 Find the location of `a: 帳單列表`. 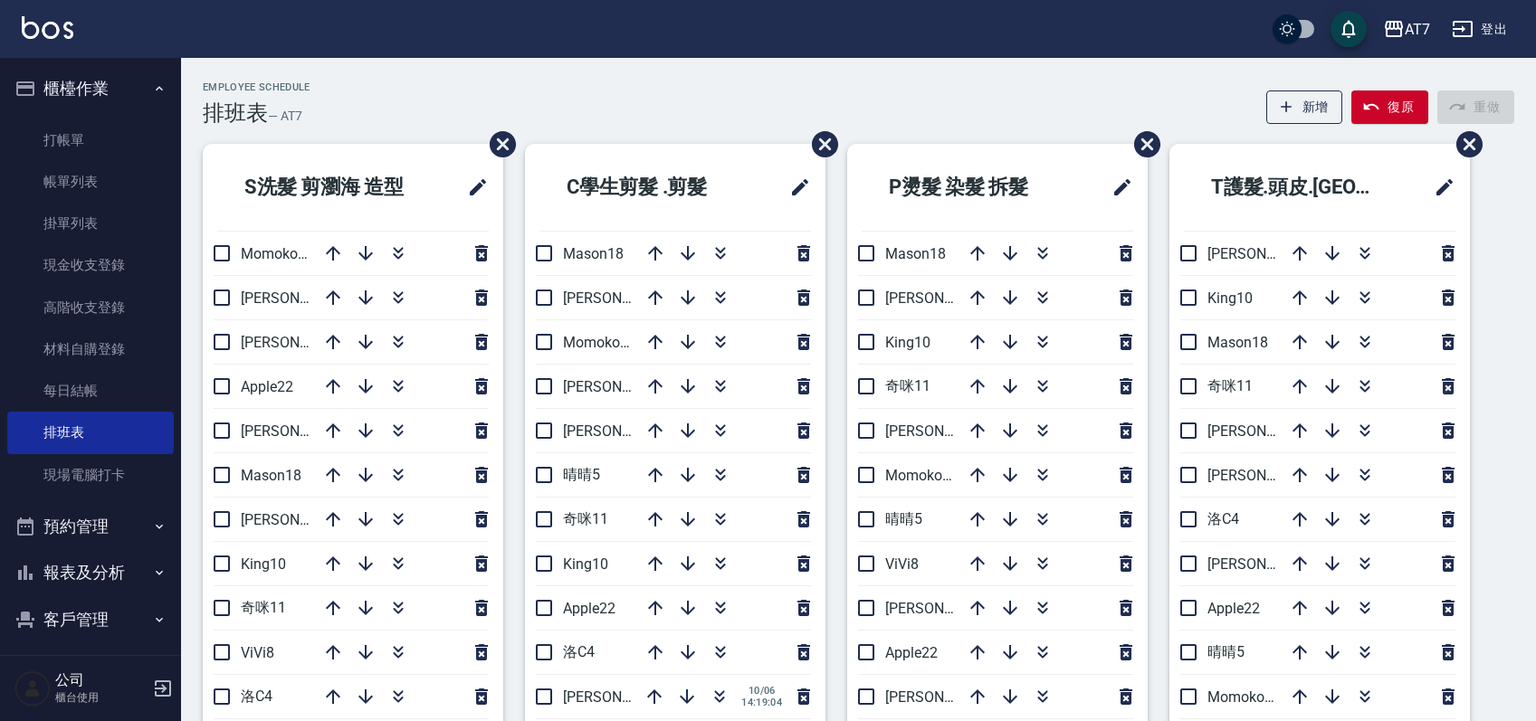

a: 帳單列表 is located at coordinates (91, 182).